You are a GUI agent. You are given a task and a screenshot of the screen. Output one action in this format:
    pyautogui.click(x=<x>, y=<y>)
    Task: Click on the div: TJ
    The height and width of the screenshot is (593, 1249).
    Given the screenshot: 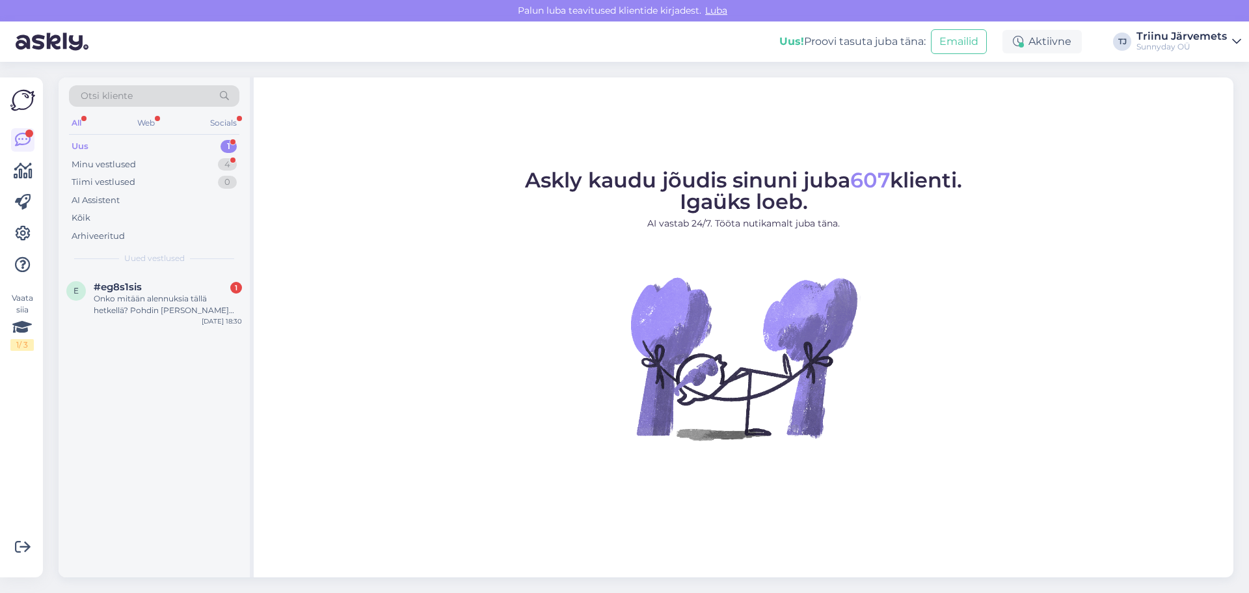 What is the action you would take?
    pyautogui.click(x=1122, y=42)
    